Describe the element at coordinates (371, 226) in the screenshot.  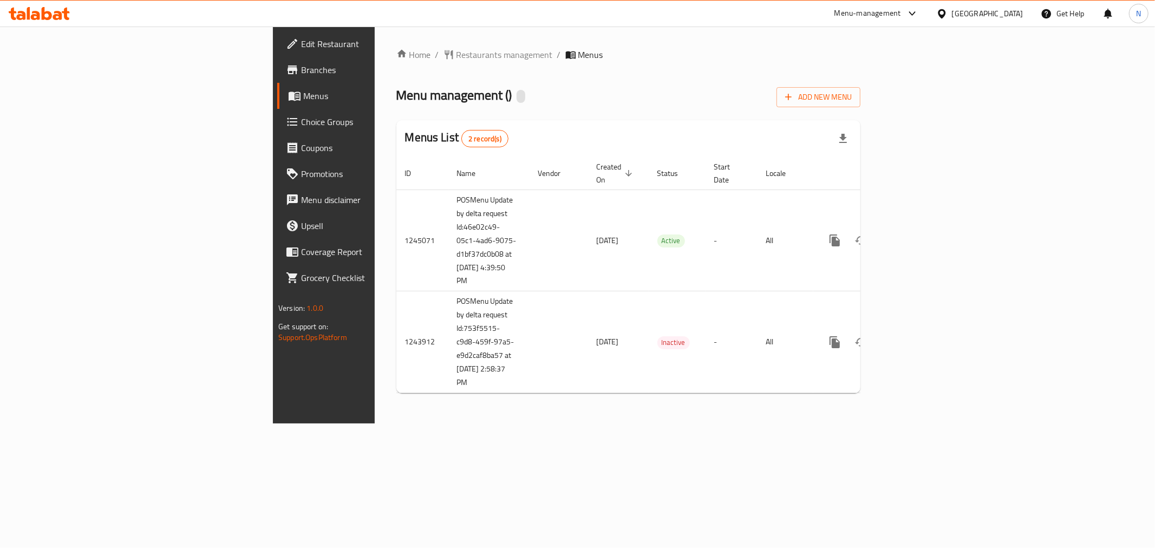
I see `a: Upsell` at that location.